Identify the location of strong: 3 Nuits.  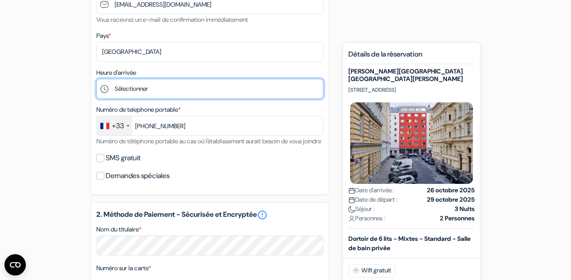
(464, 209).